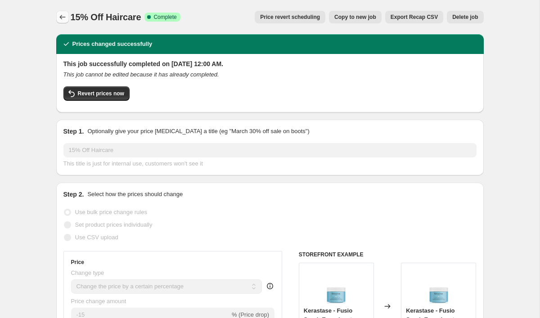  What do you see at coordinates (135, 195) in the screenshot?
I see `p: Select how the prices should change` at bounding box center [135, 195].